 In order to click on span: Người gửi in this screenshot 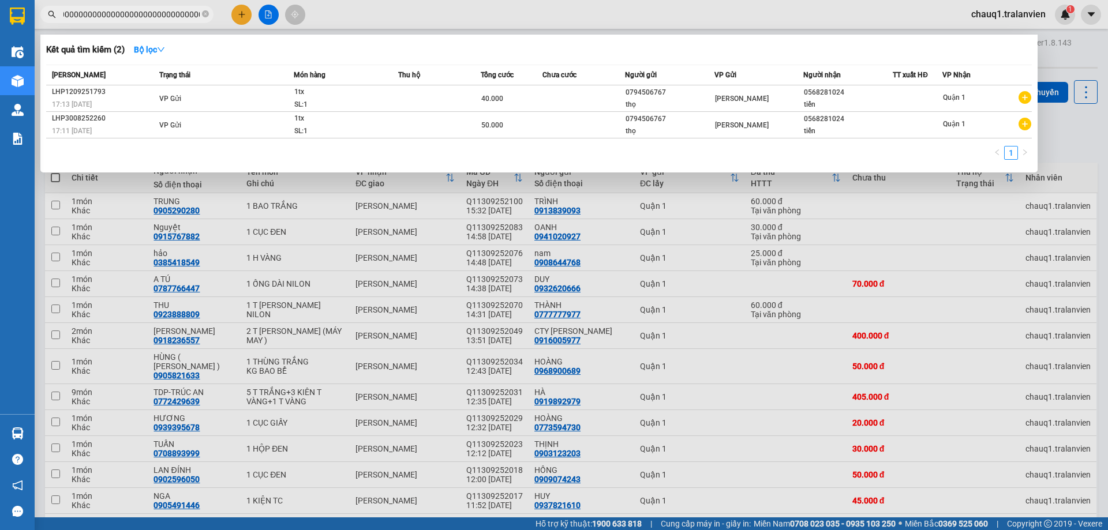, I will do `click(640, 75)`.